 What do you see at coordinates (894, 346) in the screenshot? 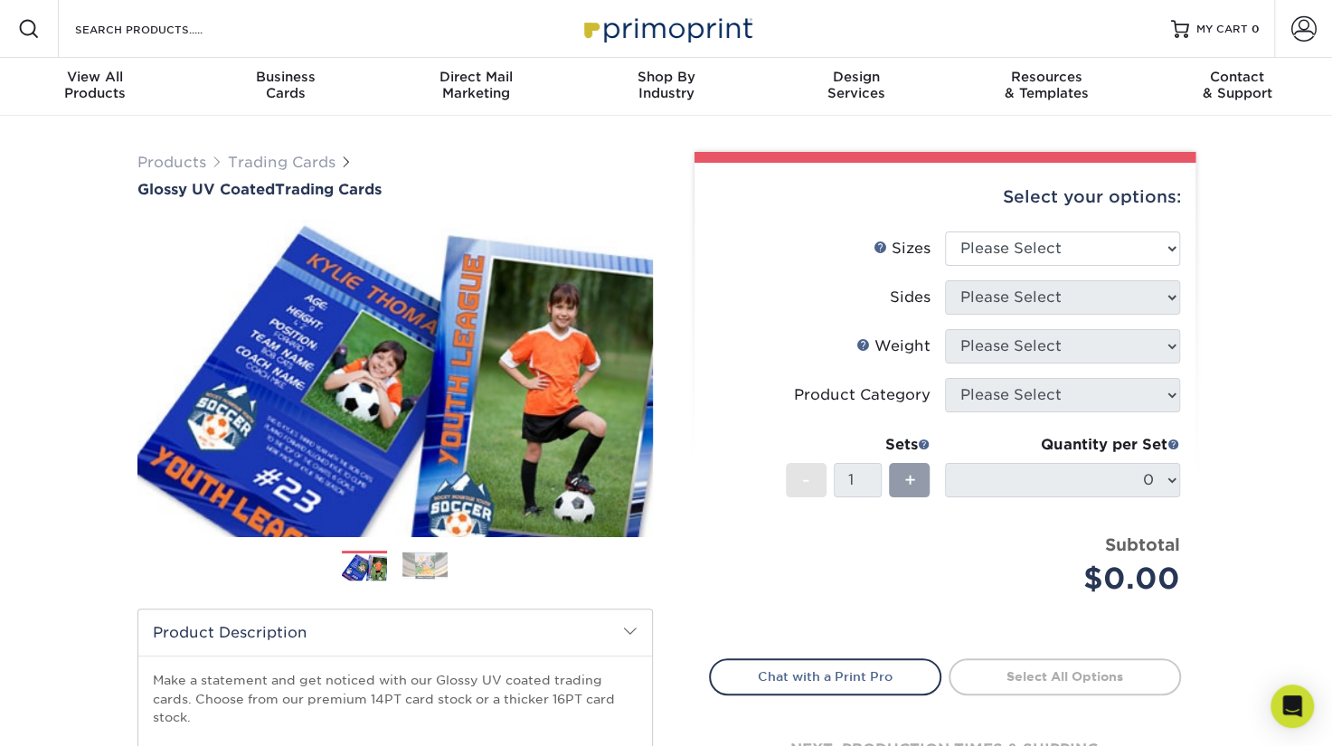
I see `div: Weight` at bounding box center [894, 346].